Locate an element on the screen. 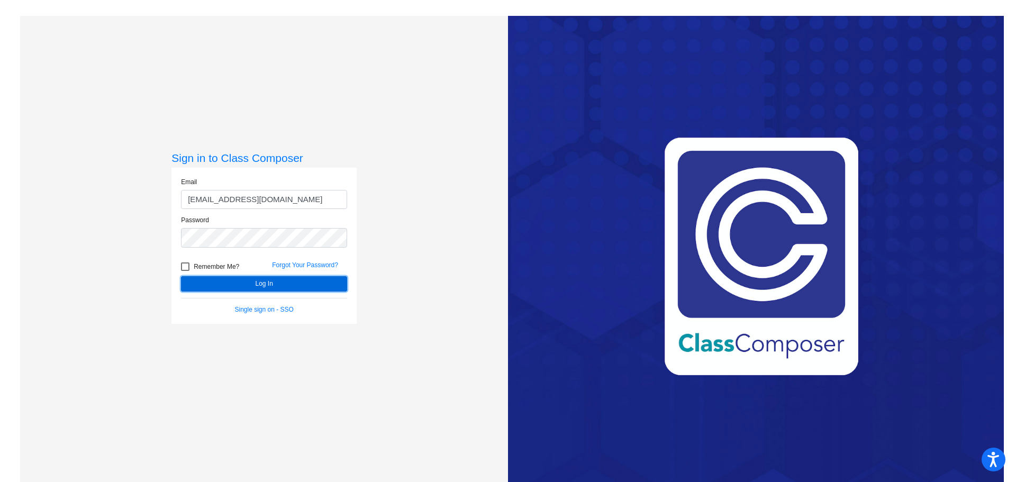 Image resolution: width=1016 pixels, height=482 pixels. label: Email is located at coordinates (189, 182).